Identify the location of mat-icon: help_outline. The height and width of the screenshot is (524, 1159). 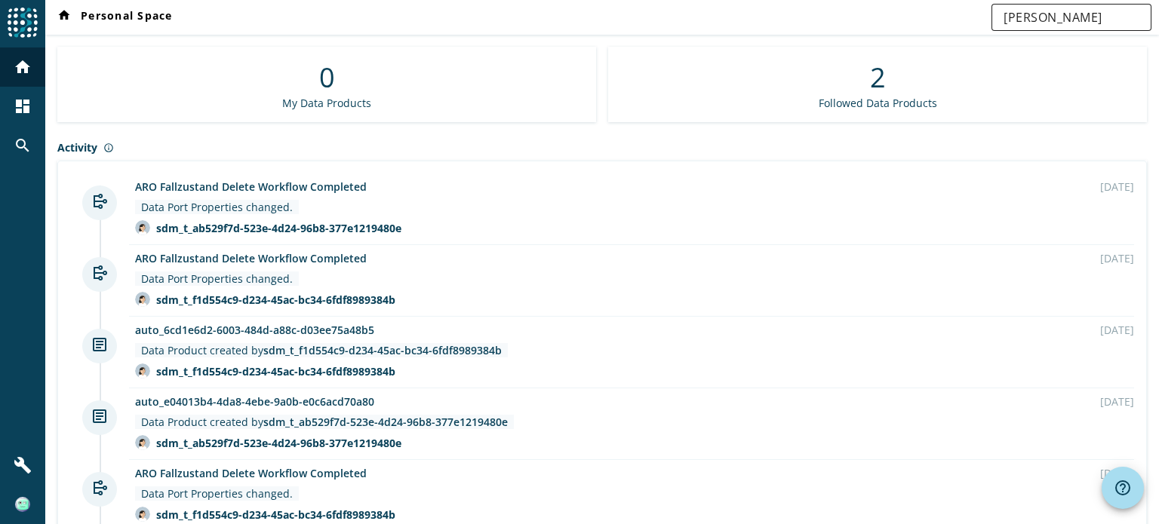
(1123, 488).